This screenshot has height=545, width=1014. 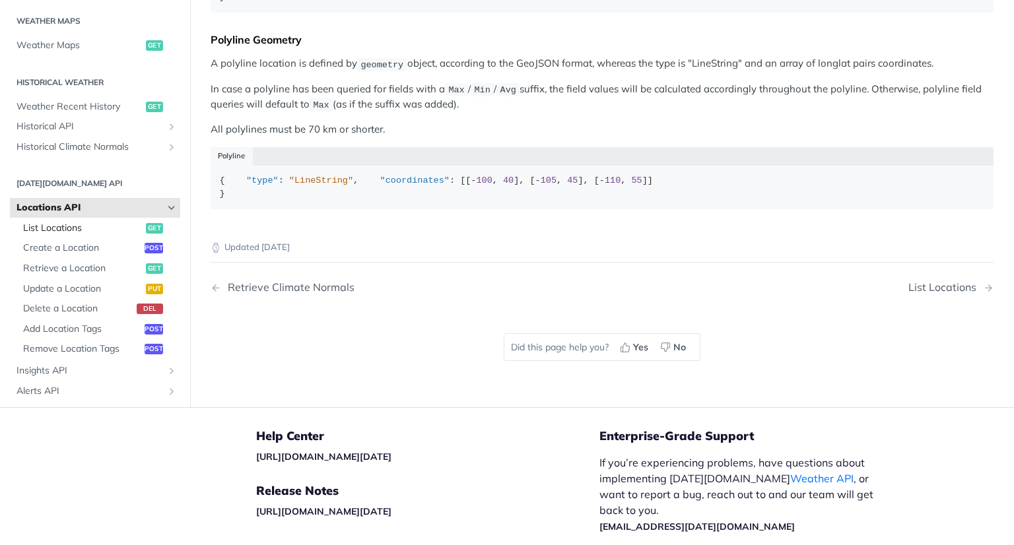 I want to click on p: All polylines must be 70 km or shorter., so click(x=602, y=129).